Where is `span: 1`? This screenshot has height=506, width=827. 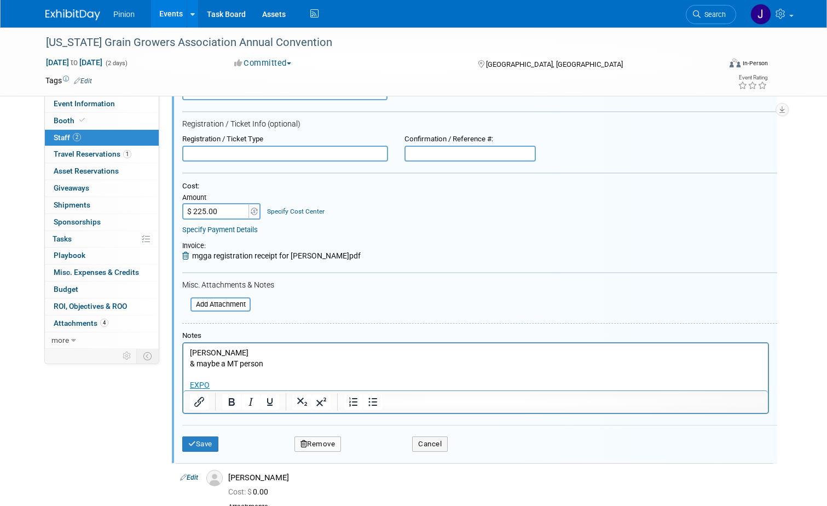 span: 1 is located at coordinates (127, 154).